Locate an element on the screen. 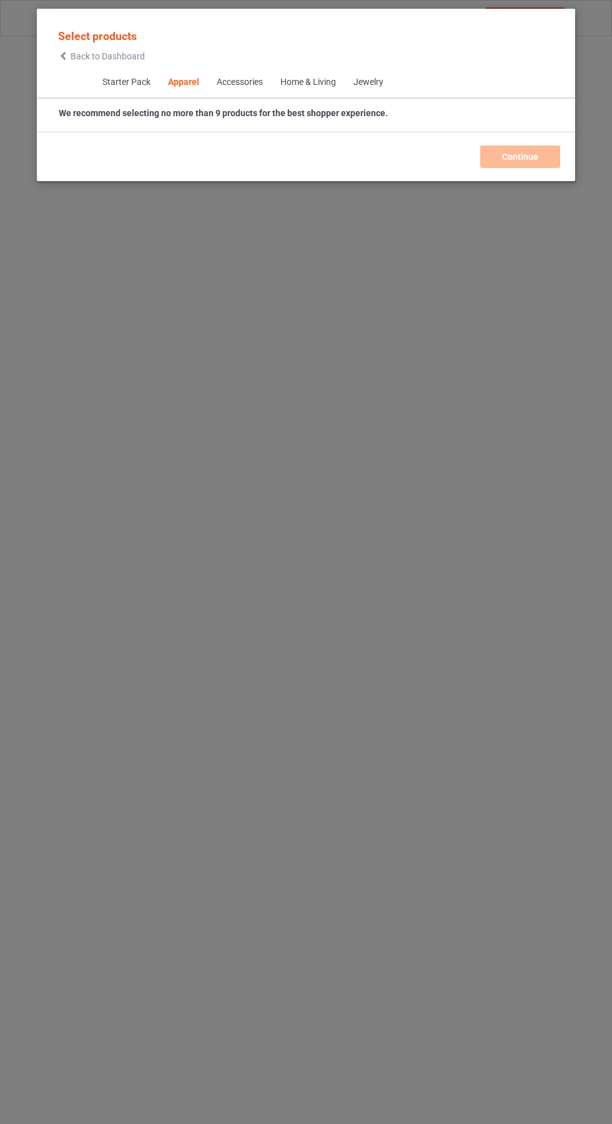  span: Starter Pack is located at coordinates (126, 82).